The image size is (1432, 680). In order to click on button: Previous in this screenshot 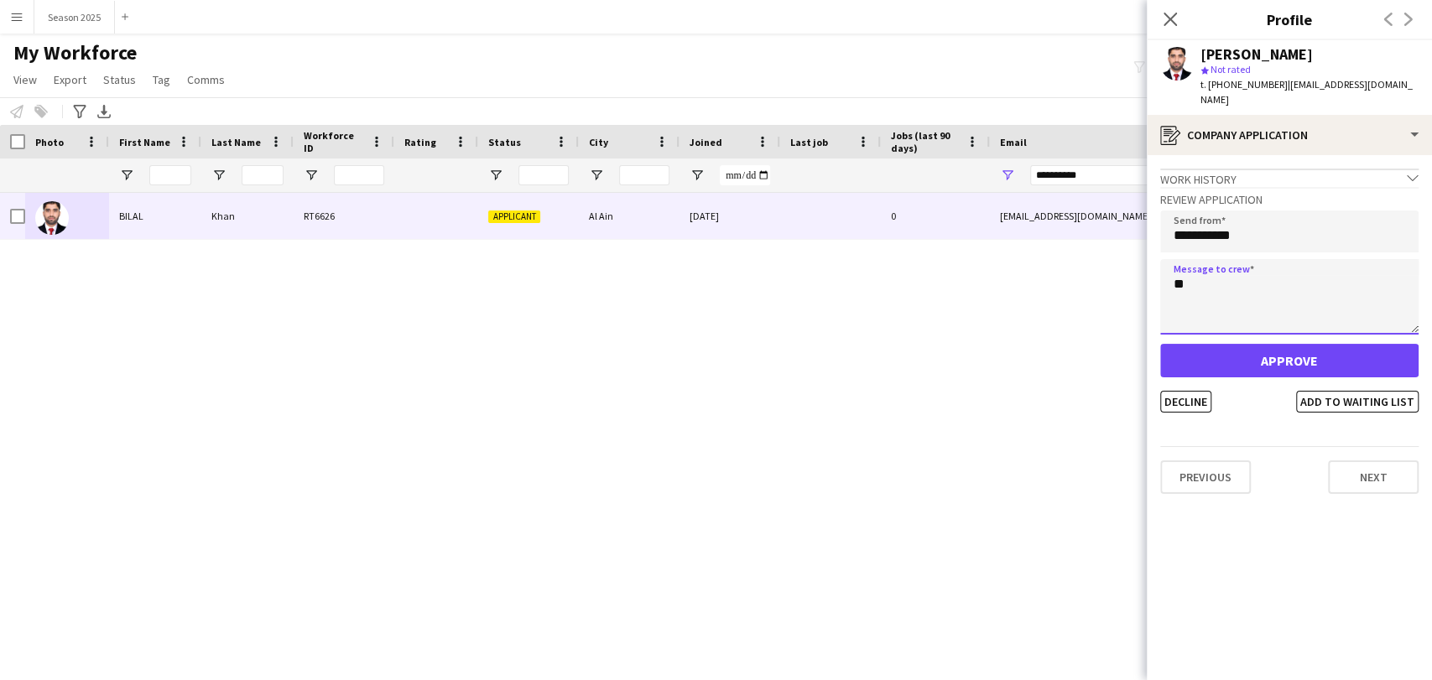, I will do `click(1205, 477)`.